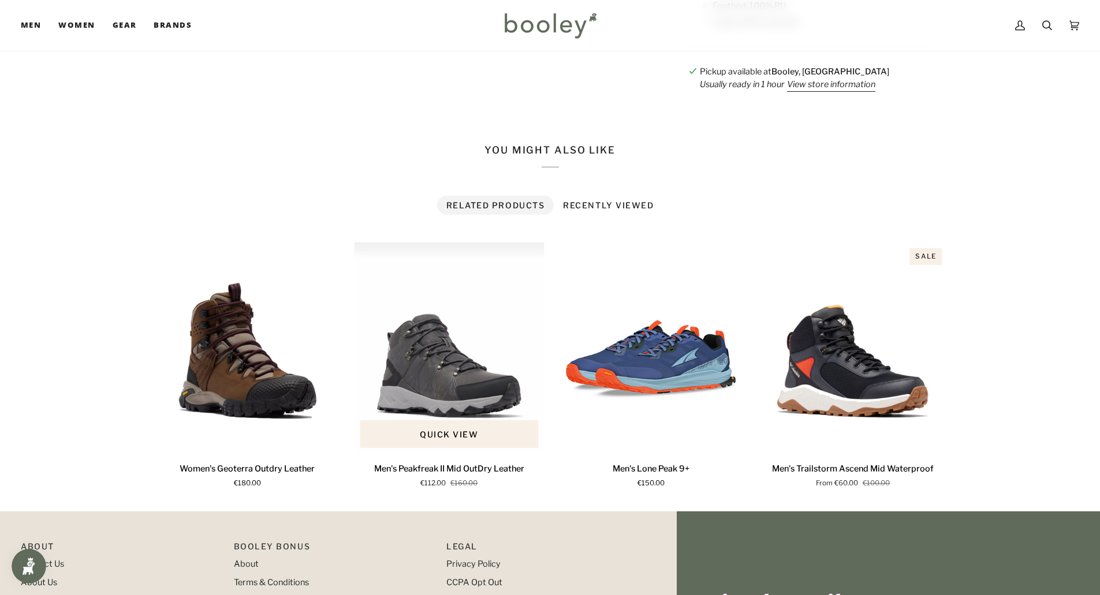 The height and width of the screenshot is (595, 1100). I want to click on p: Usually ready in 1 hour, so click(794, 85).